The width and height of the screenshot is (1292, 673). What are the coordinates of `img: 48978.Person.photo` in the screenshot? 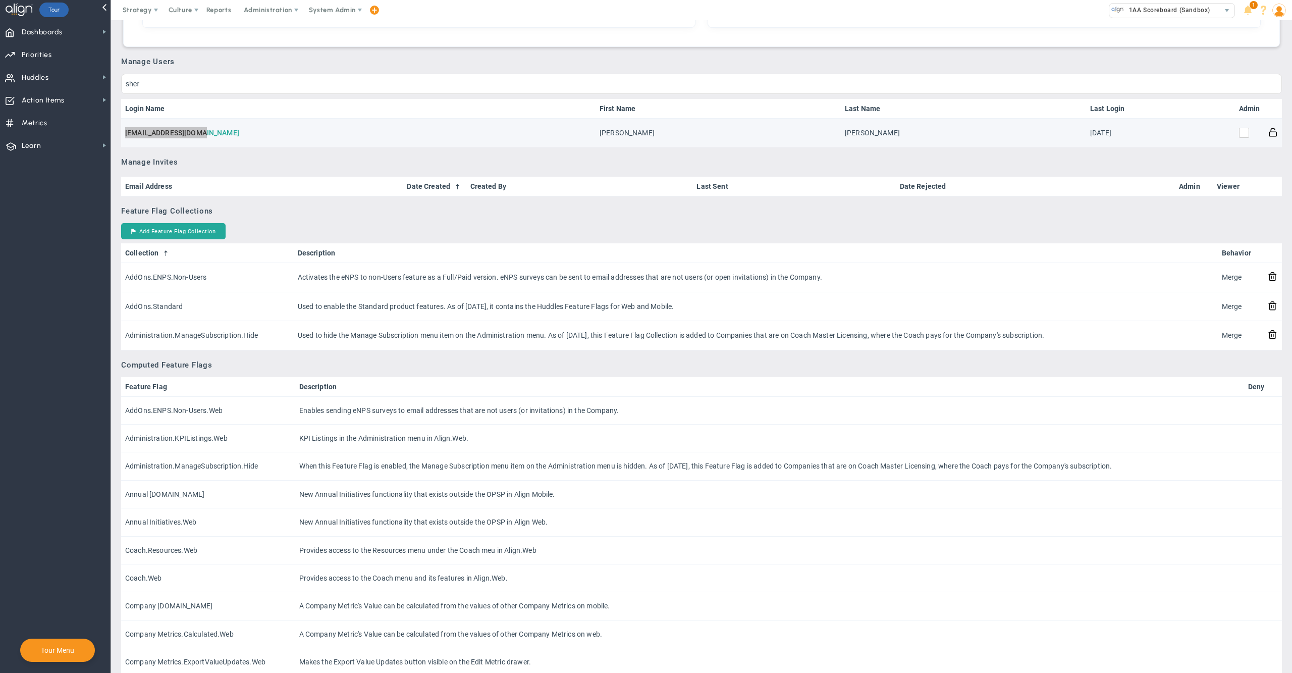 It's located at (1279, 10).